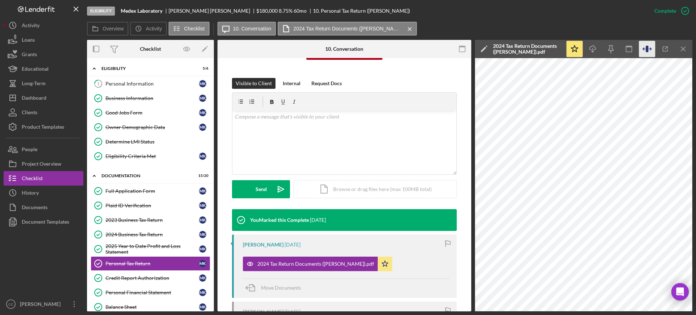 The height and width of the screenshot is (315, 696). What do you see at coordinates (151, 307) in the screenshot?
I see `a: Balance SheetMK` at bounding box center [151, 307].